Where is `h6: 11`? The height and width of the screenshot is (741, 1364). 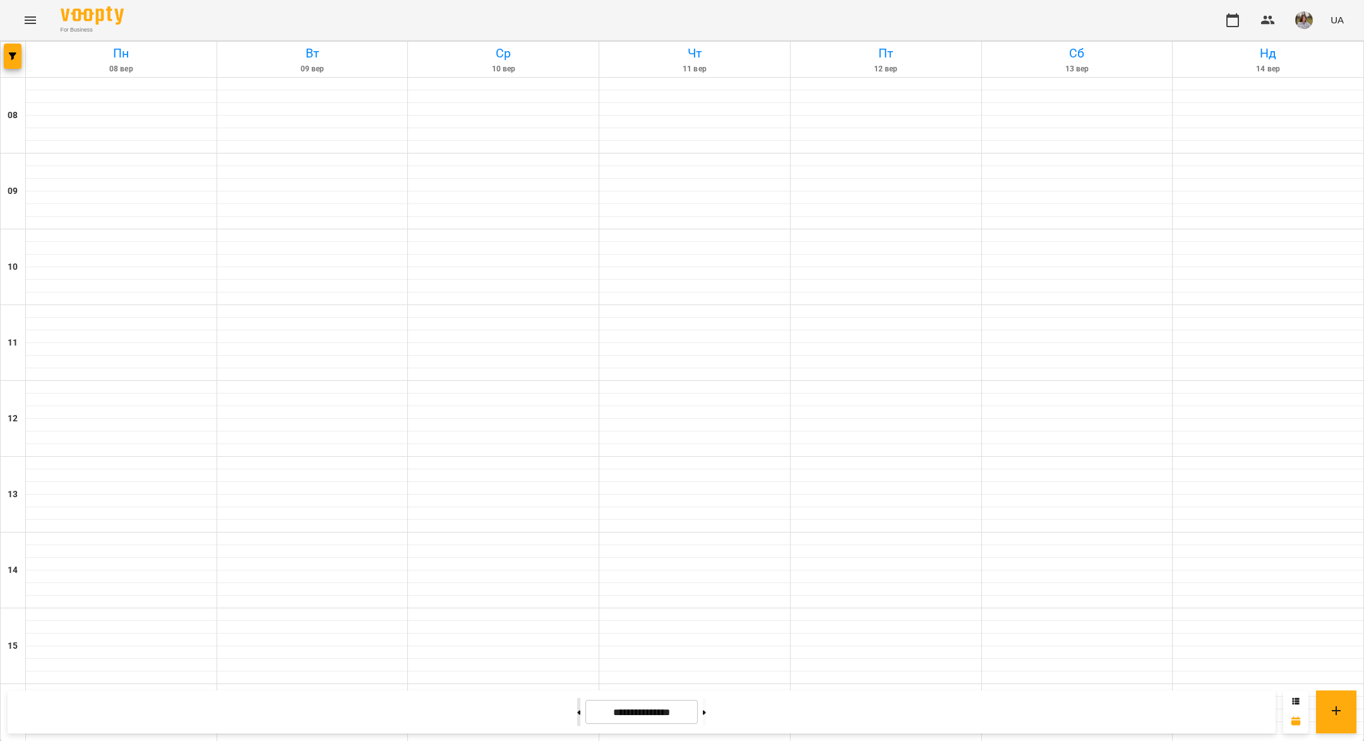 h6: 11 is located at coordinates (13, 343).